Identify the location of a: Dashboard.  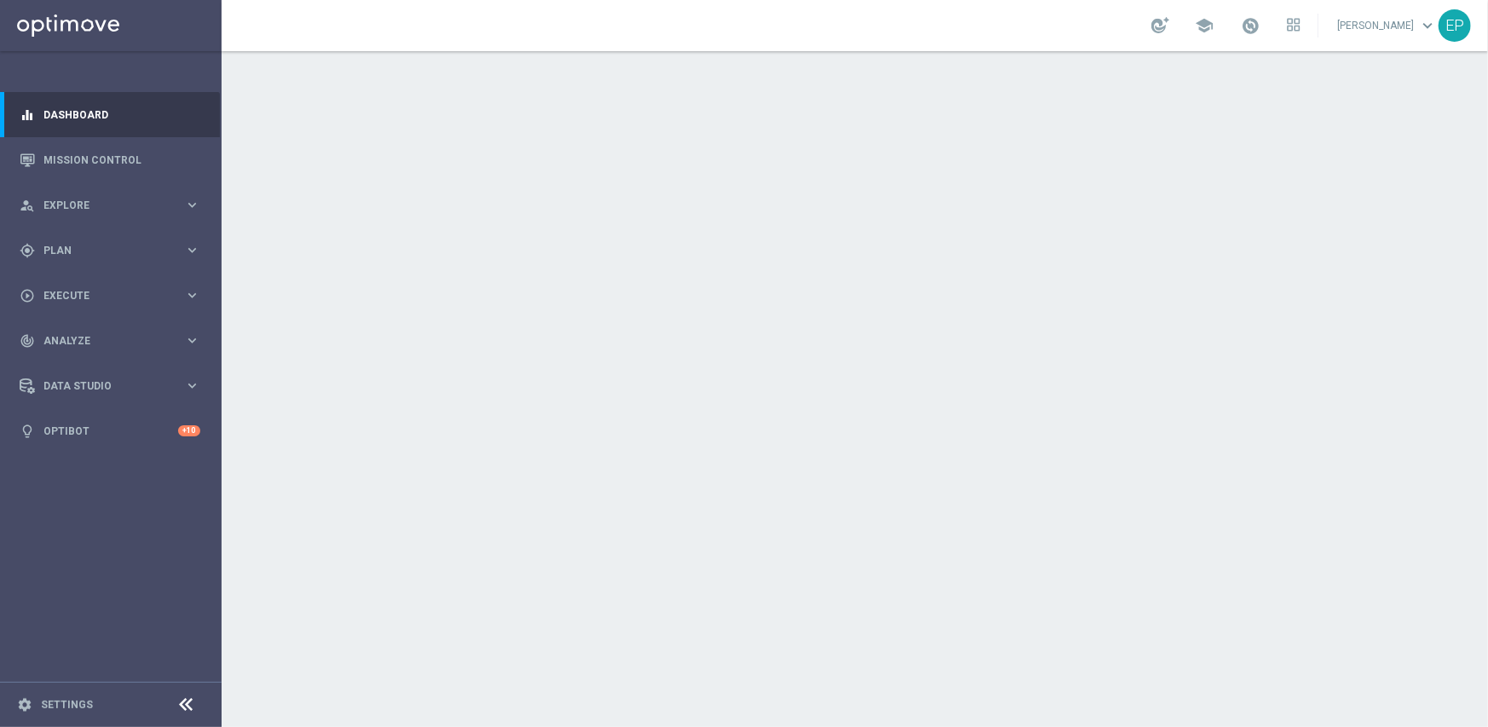
(122, 114).